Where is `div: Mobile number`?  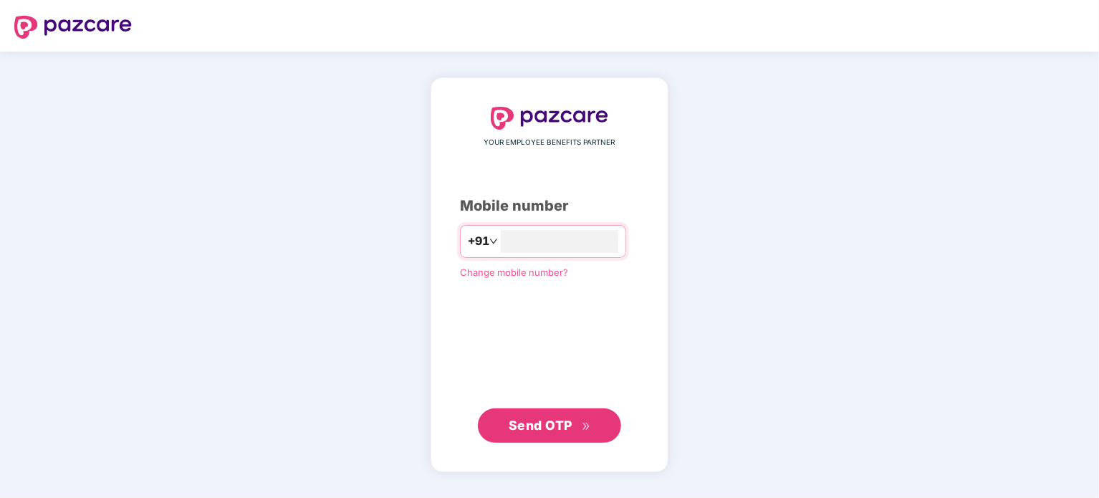
div: Mobile number is located at coordinates (550, 206).